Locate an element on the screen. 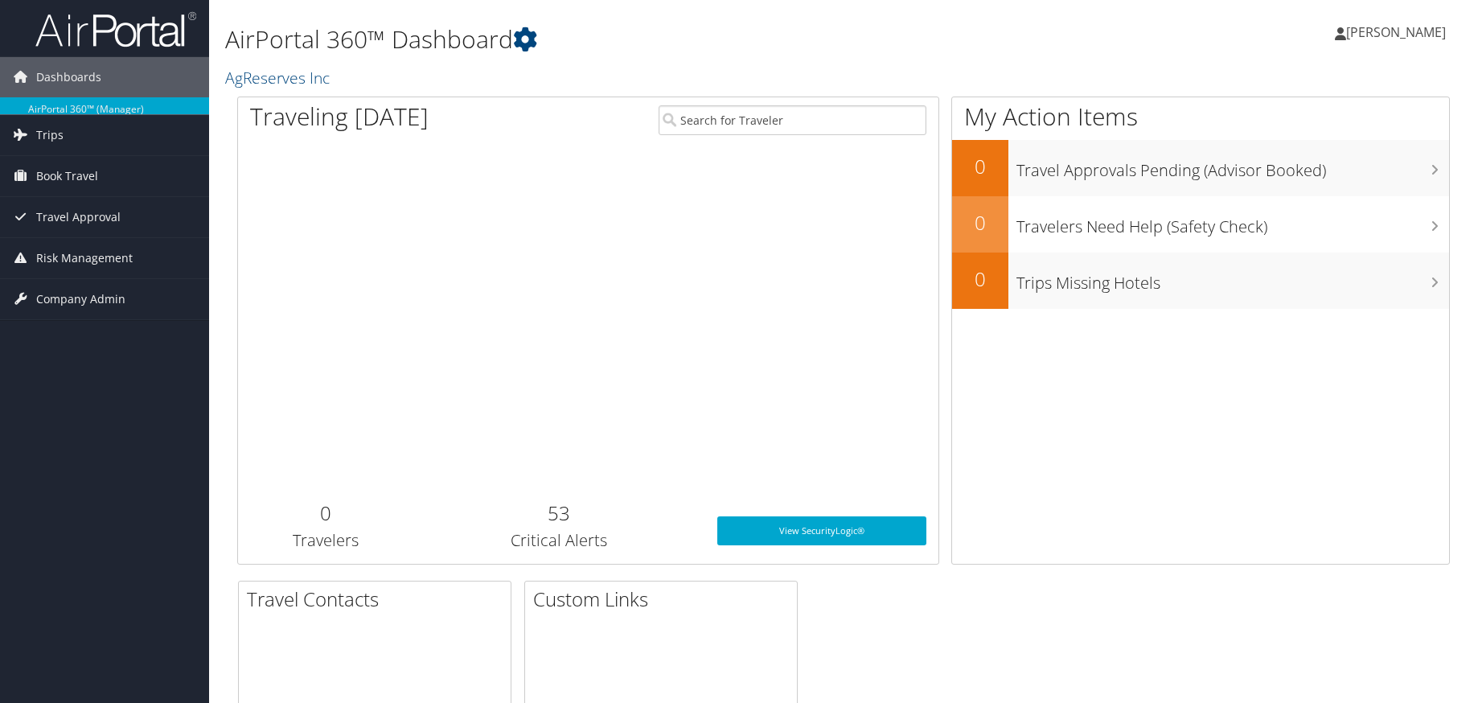 This screenshot has width=1478, height=703. a: AgReserves Inc is located at coordinates (279, 77).